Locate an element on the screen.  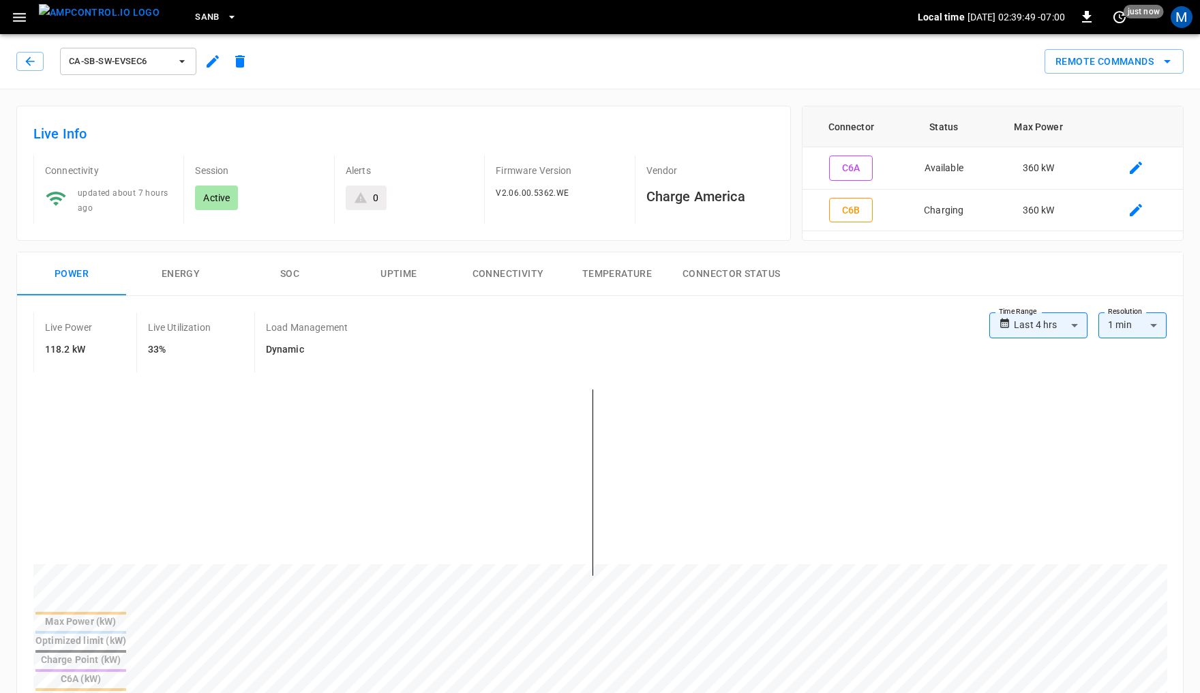
p: Session is located at coordinates (258, 170).